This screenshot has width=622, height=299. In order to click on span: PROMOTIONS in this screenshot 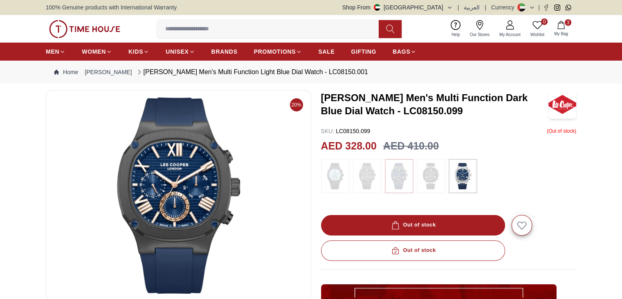, I will do `click(275, 52)`.